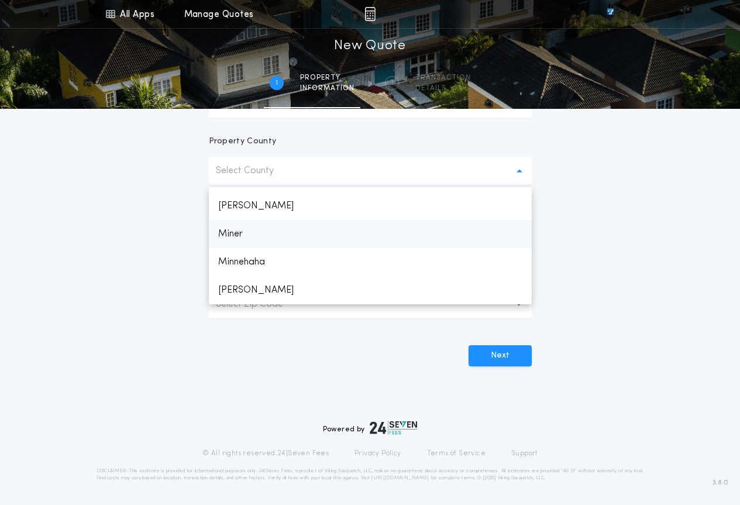 The height and width of the screenshot is (505, 740). What do you see at coordinates (370, 14) in the screenshot?
I see `img: img` at bounding box center [370, 14].